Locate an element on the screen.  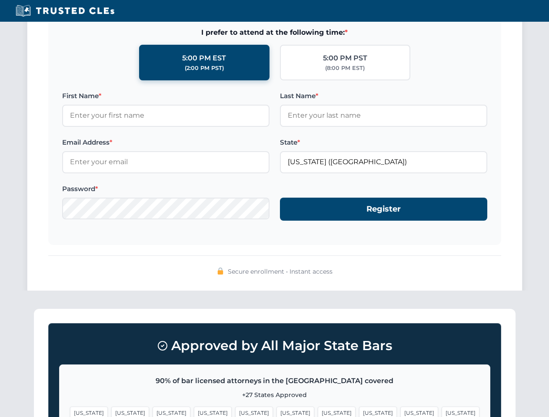
button: Register is located at coordinates (384, 209).